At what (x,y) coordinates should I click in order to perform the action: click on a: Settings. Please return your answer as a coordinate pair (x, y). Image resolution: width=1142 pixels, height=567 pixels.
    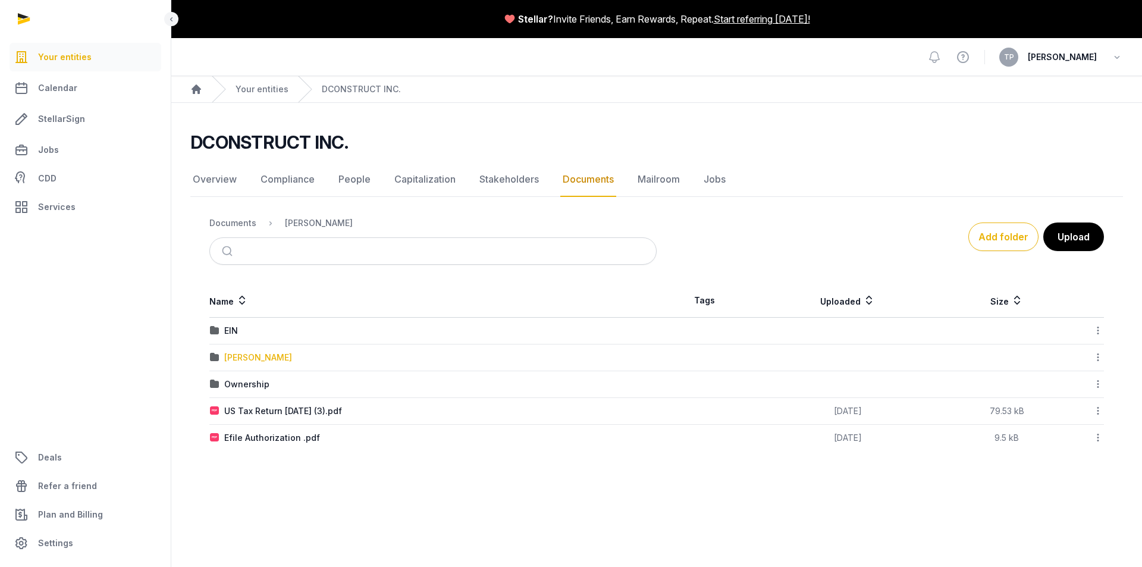
    Looking at the image, I should click on (85, 543).